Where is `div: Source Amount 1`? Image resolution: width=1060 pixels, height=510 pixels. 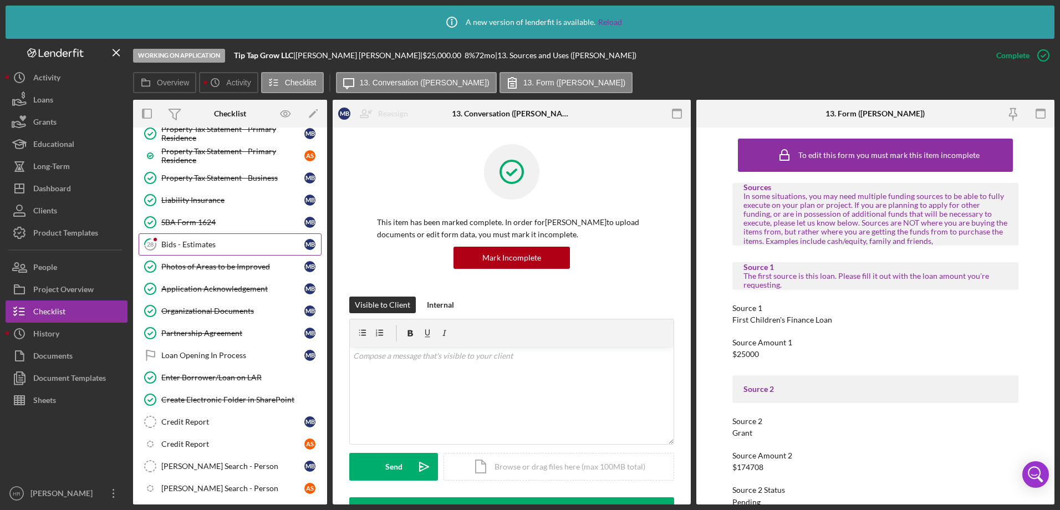 div: Source Amount 1 is located at coordinates (875, 343).